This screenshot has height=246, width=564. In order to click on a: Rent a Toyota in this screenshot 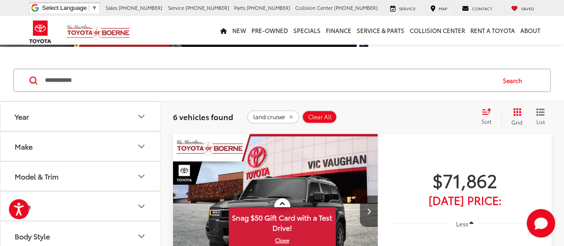, I will do `click(493, 30)`.